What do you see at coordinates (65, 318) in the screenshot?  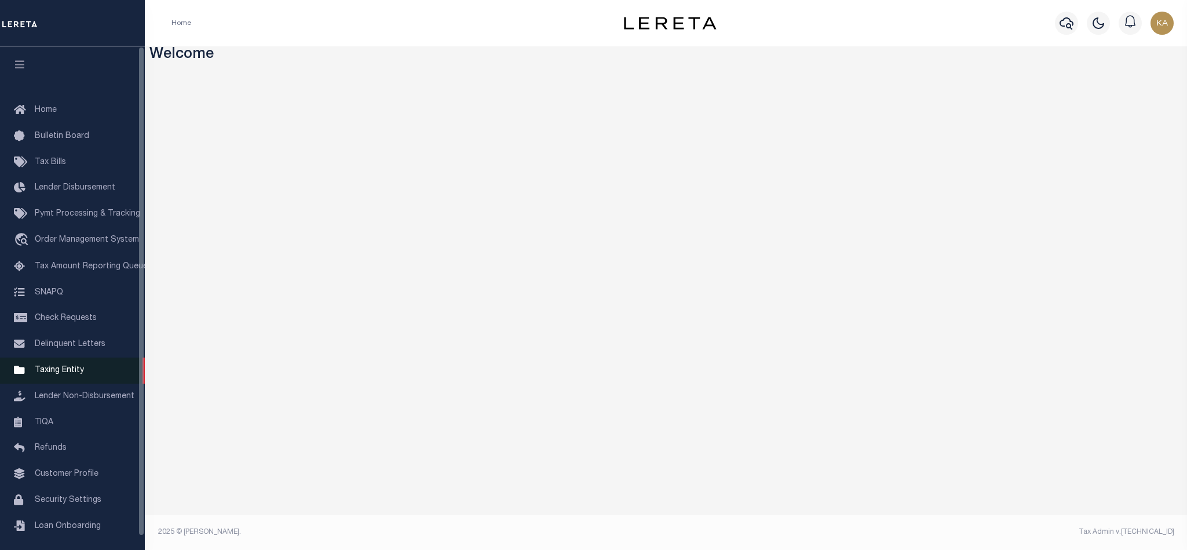 I see `span: Check Requests` at bounding box center [65, 318].